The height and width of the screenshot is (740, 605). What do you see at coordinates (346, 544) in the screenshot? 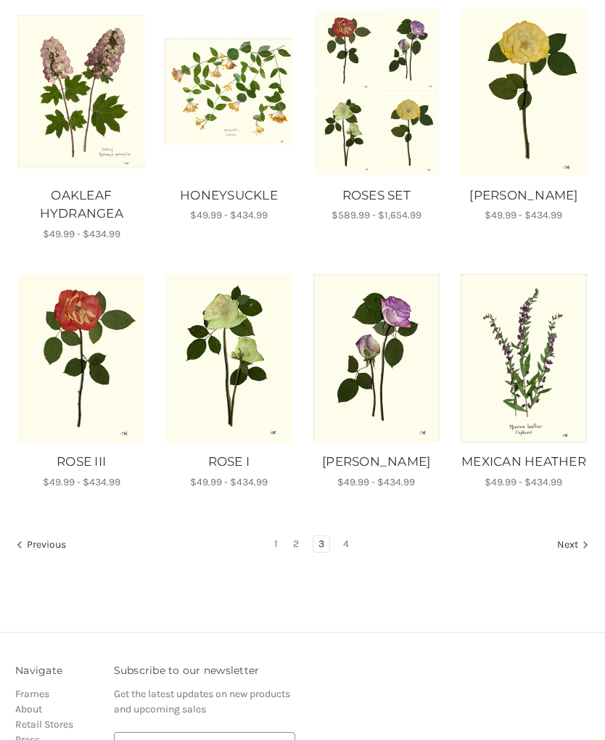
I see `a: Page 4 of 4` at bounding box center [346, 544].